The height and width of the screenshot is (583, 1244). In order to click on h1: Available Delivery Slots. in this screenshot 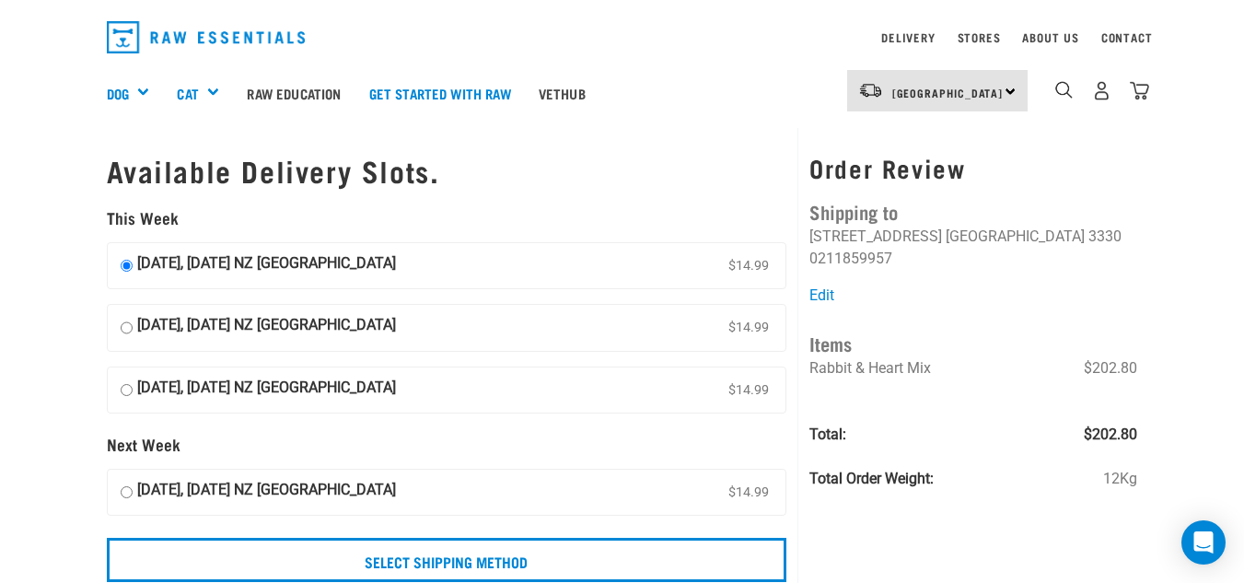, I will do `click(446, 170)`.